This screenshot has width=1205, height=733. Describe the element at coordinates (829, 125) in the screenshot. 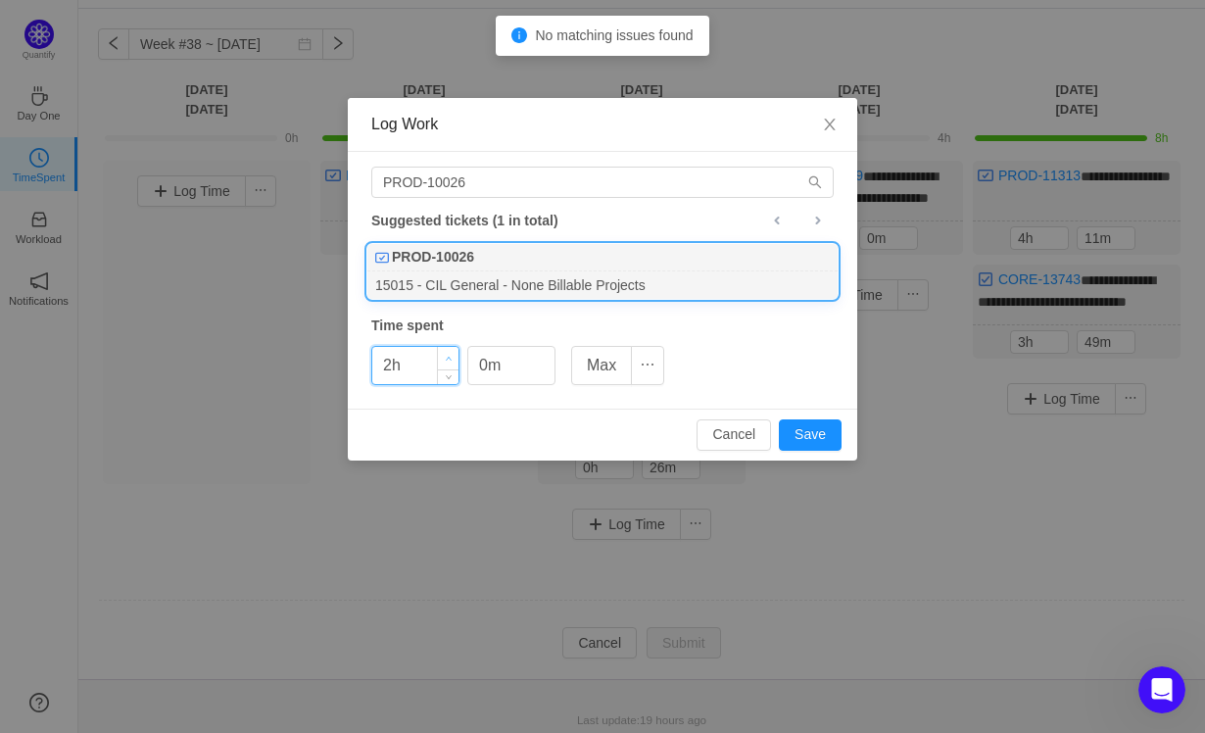

I see `button: Close` at that location.